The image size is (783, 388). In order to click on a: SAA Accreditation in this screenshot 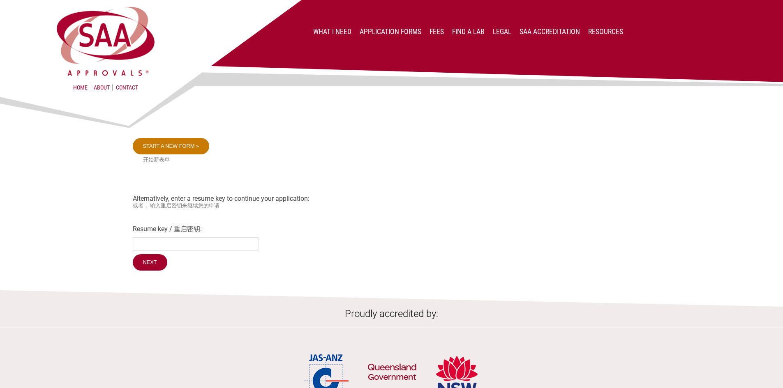, I will do `click(549, 32)`.